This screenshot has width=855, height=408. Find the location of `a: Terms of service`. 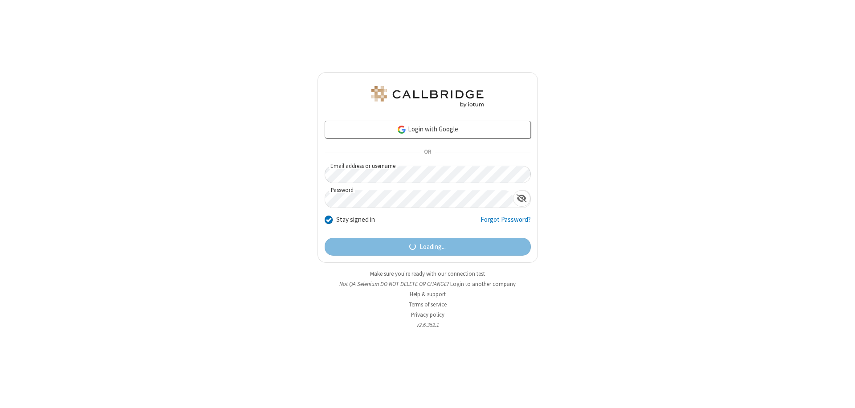

a: Terms of service is located at coordinates (427, 304).